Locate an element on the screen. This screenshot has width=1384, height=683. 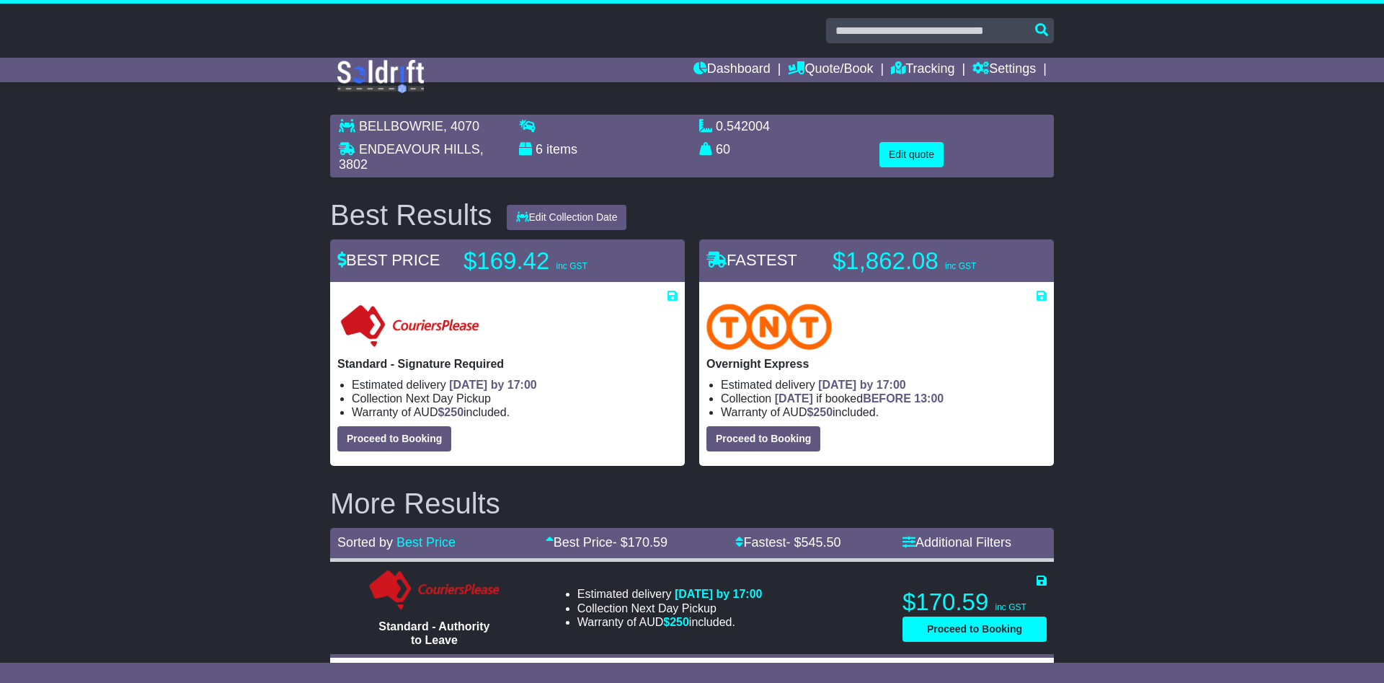
a: Quote/Book is located at coordinates (830, 70).